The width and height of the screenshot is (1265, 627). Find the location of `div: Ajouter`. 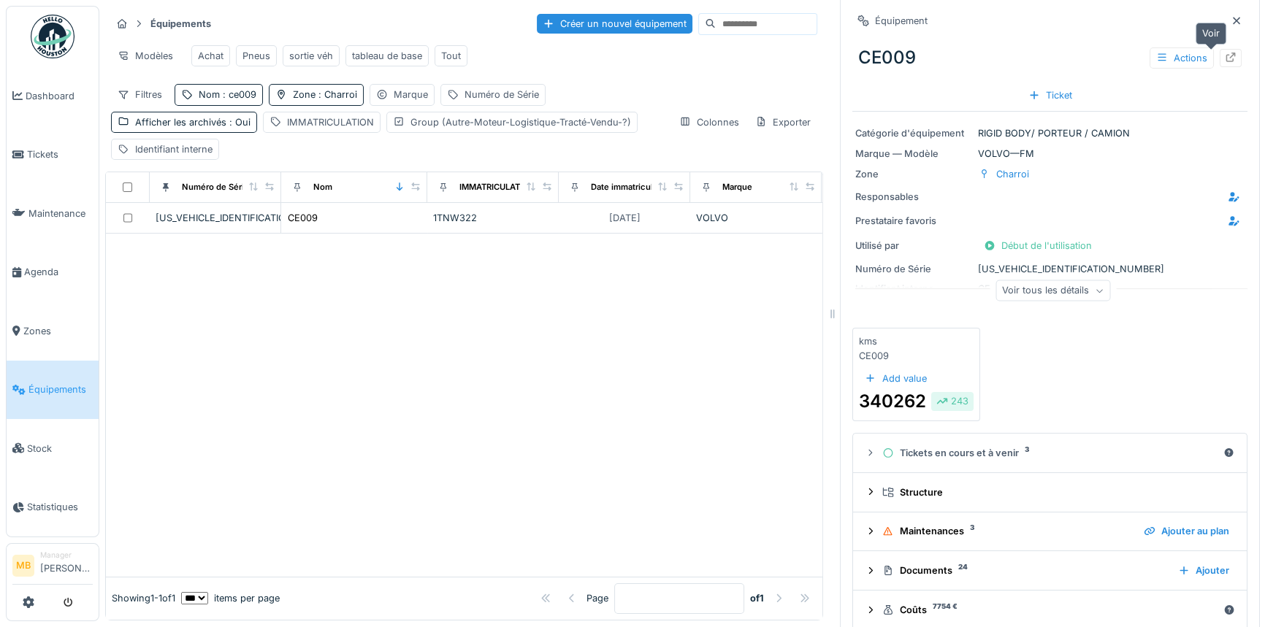

div: Ajouter is located at coordinates (1204, 571).